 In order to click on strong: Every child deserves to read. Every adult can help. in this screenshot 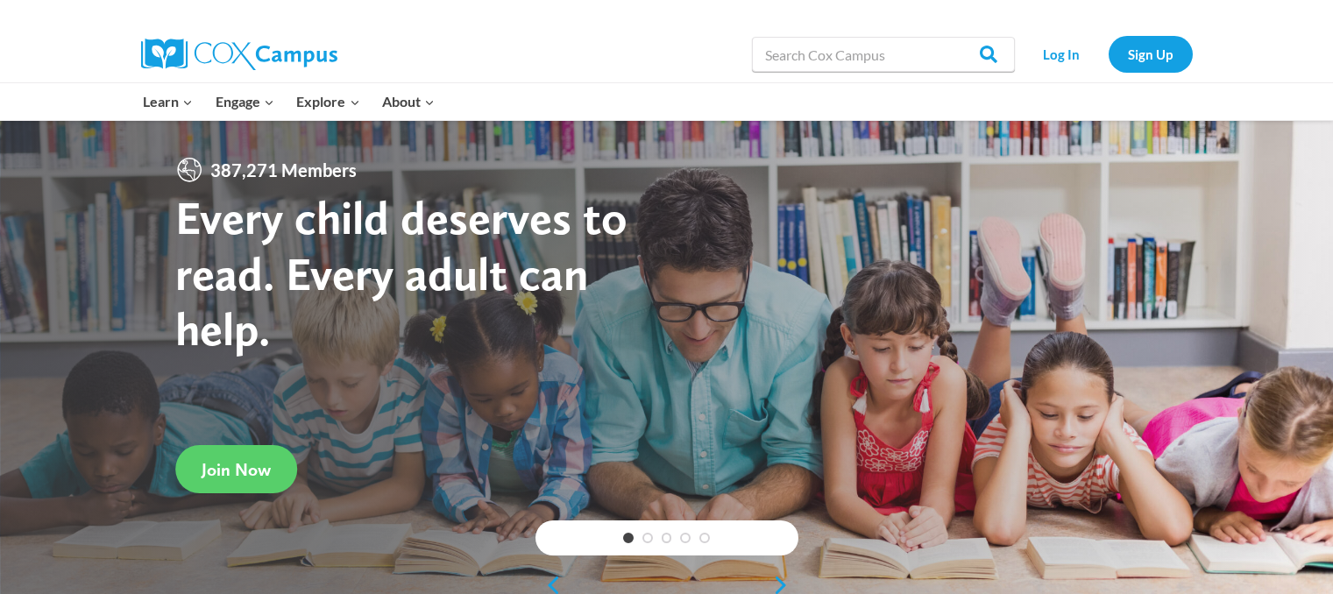, I will do `click(401, 273)`.